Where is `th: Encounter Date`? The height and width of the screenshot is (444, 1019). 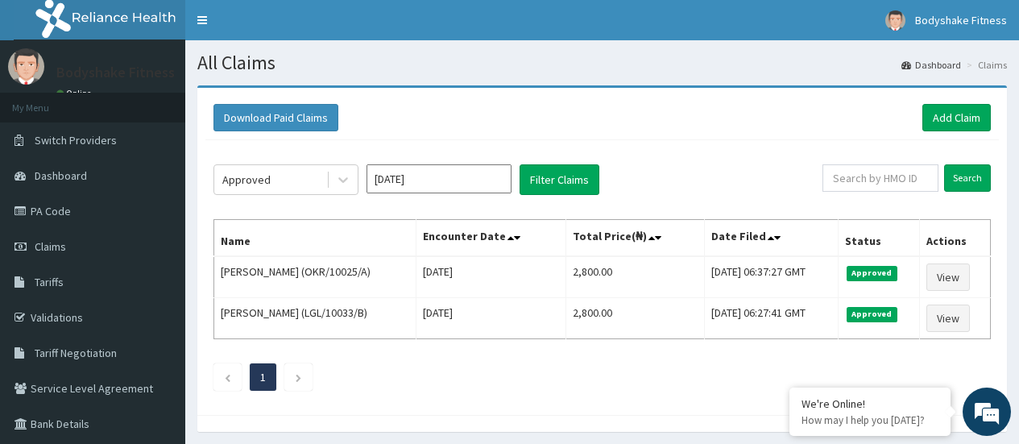
th: Encounter Date is located at coordinates (492, 239).